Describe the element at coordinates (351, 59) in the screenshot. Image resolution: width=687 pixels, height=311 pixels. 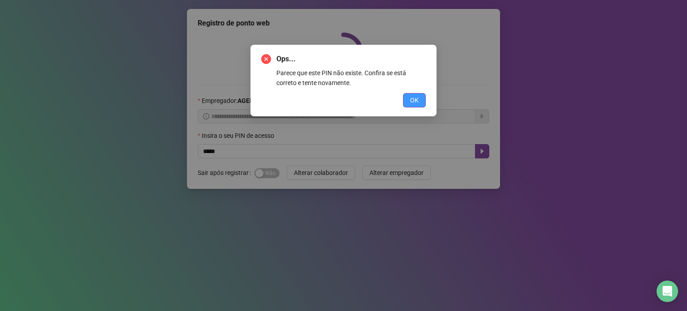
I see `span: Ops...` at that location.